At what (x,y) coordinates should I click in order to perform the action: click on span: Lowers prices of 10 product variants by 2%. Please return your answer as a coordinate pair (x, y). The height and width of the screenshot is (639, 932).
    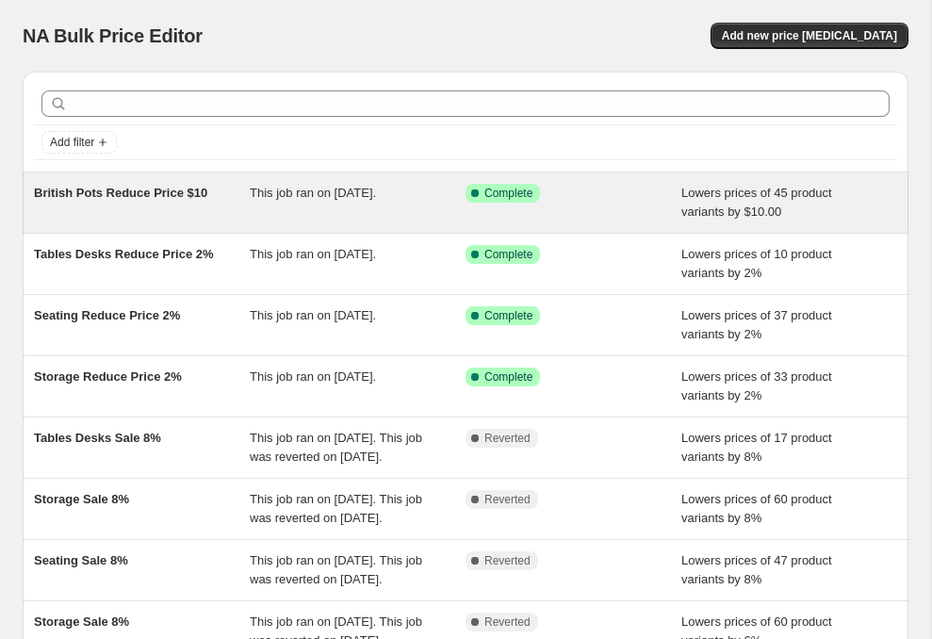
    Looking at the image, I should click on (757, 263).